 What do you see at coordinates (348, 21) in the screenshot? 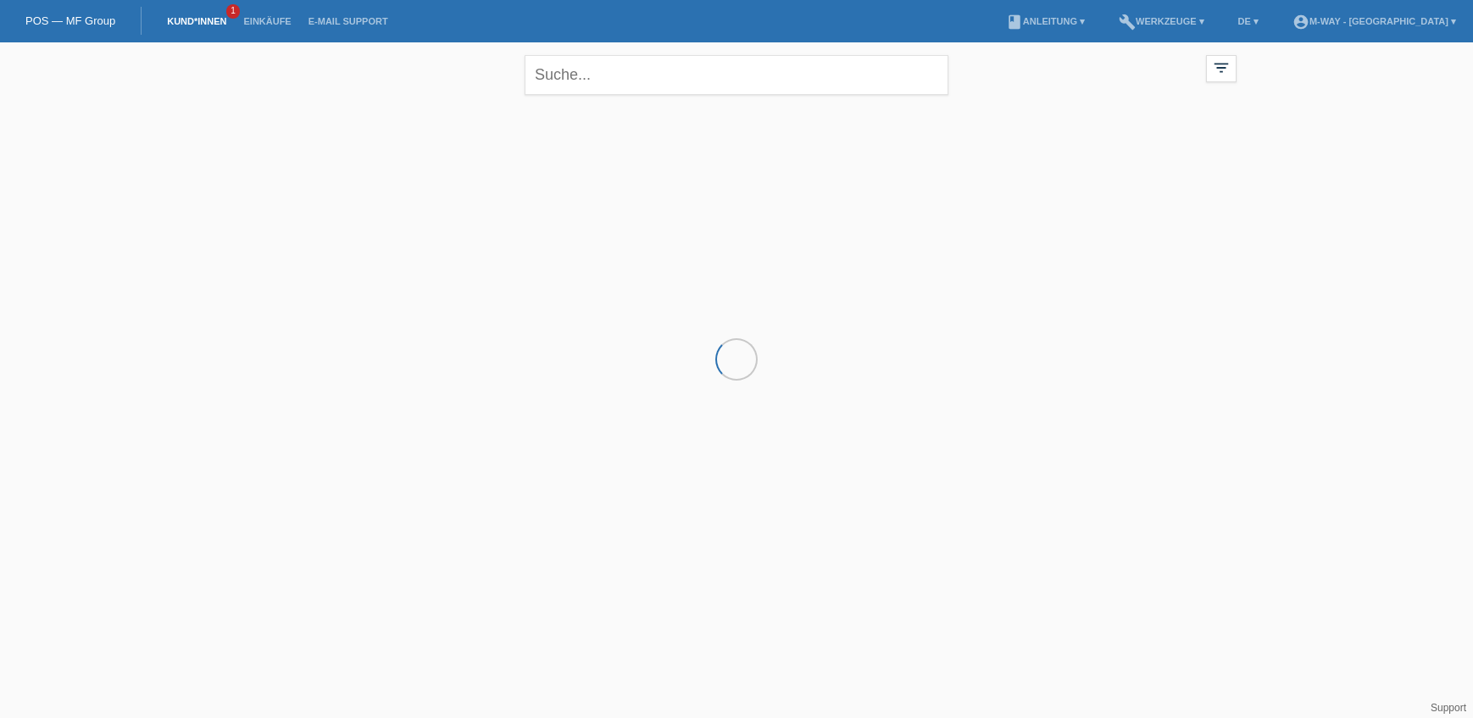
I see `a: E-Mail Support` at bounding box center [348, 21].